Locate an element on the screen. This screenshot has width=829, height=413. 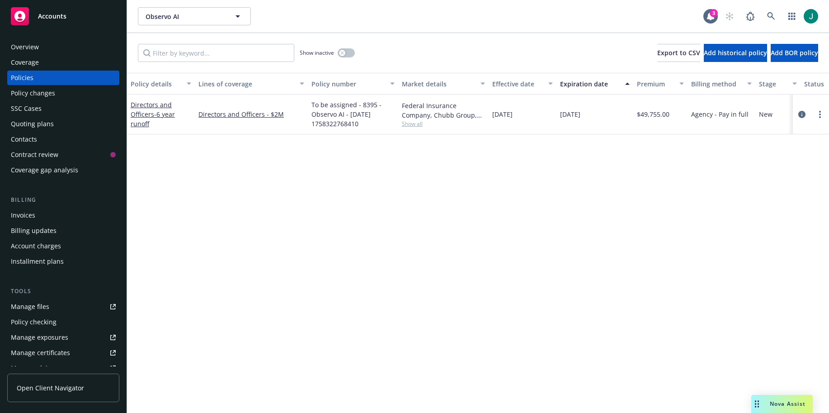
span: Accounts is located at coordinates (52, 16).